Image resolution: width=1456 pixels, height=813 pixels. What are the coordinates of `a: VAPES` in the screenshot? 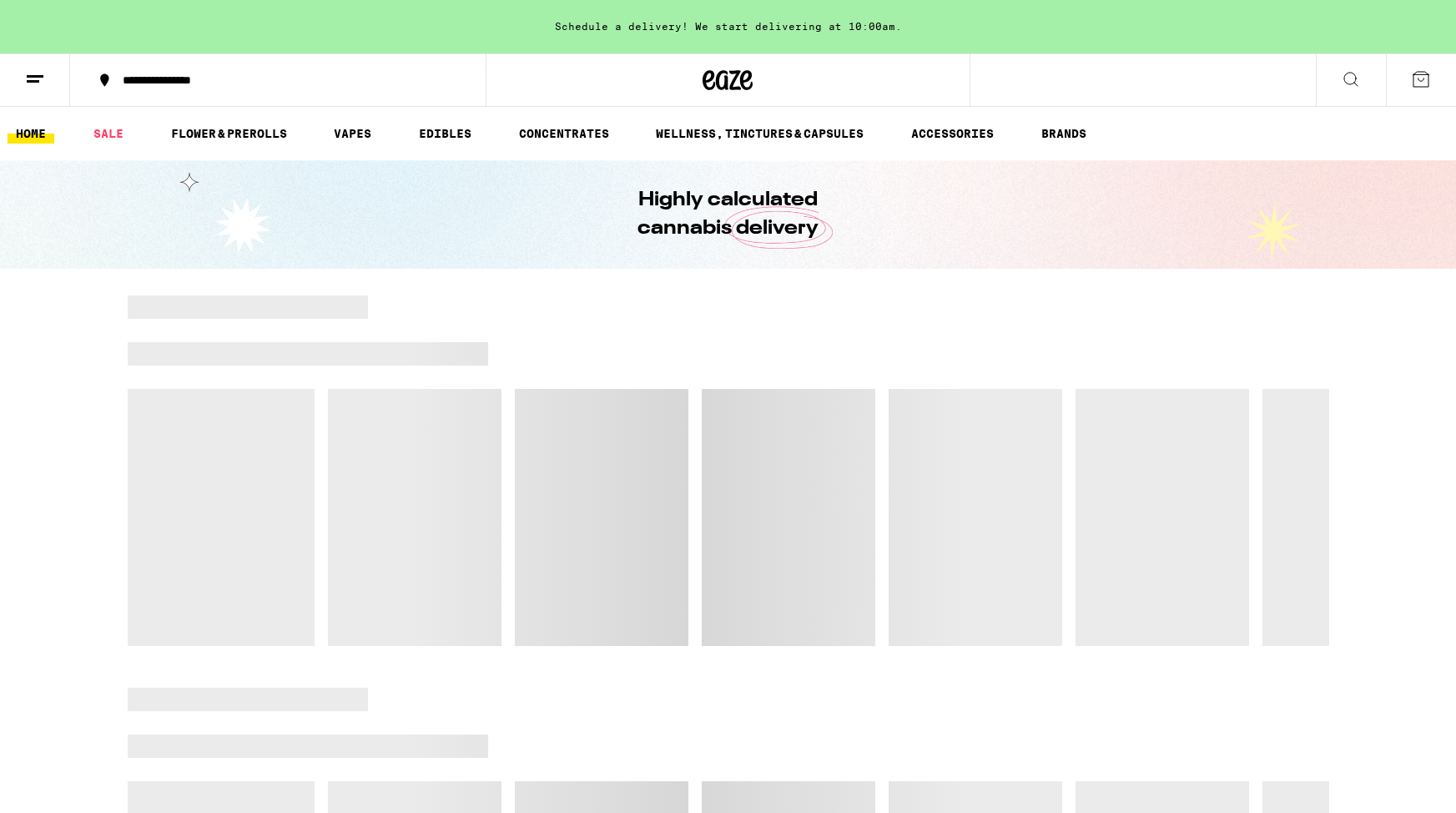 It's located at (352, 134).